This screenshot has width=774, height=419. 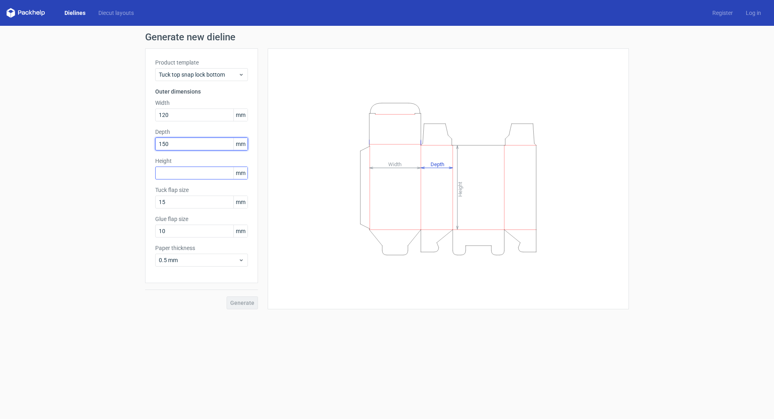 What do you see at coordinates (201, 219) in the screenshot?
I see `label: Glue flap size` at bounding box center [201, 219].